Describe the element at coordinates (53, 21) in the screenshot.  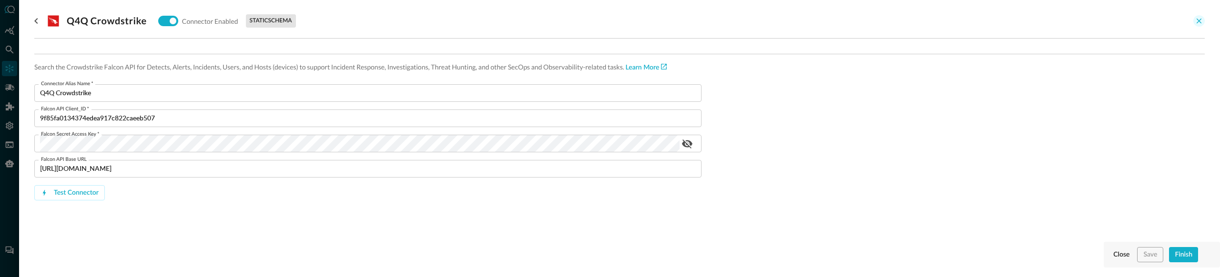
I see `svg: Crowdstrike Falcon` at that location.